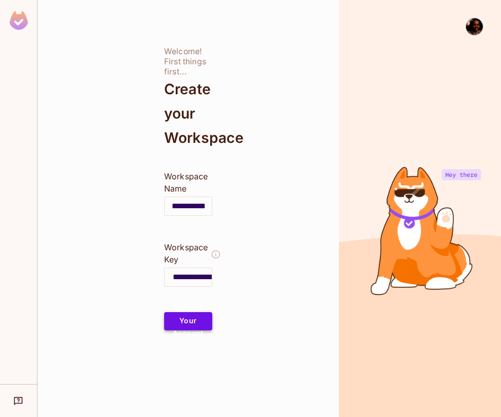  Describe the element at coordinates (19, 20) in the screenshot. I see `img: SReyMgAAAABJRU5ErkJggg==` at that location.